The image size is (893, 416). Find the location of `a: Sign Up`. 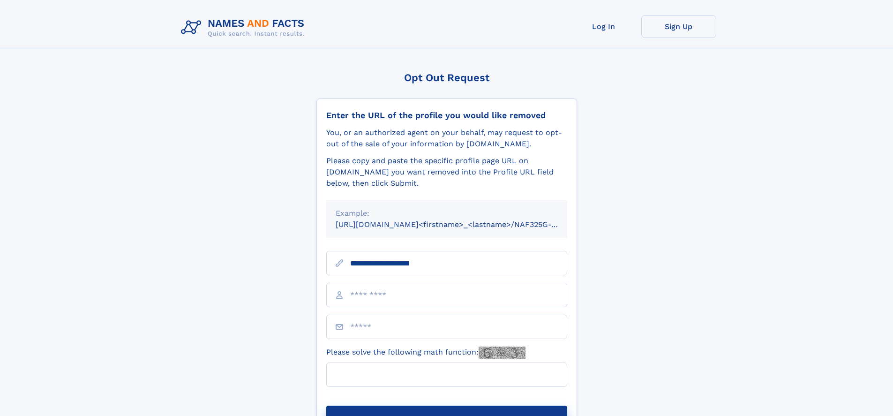

a: Sign Up is located at coordinates (679, 26).